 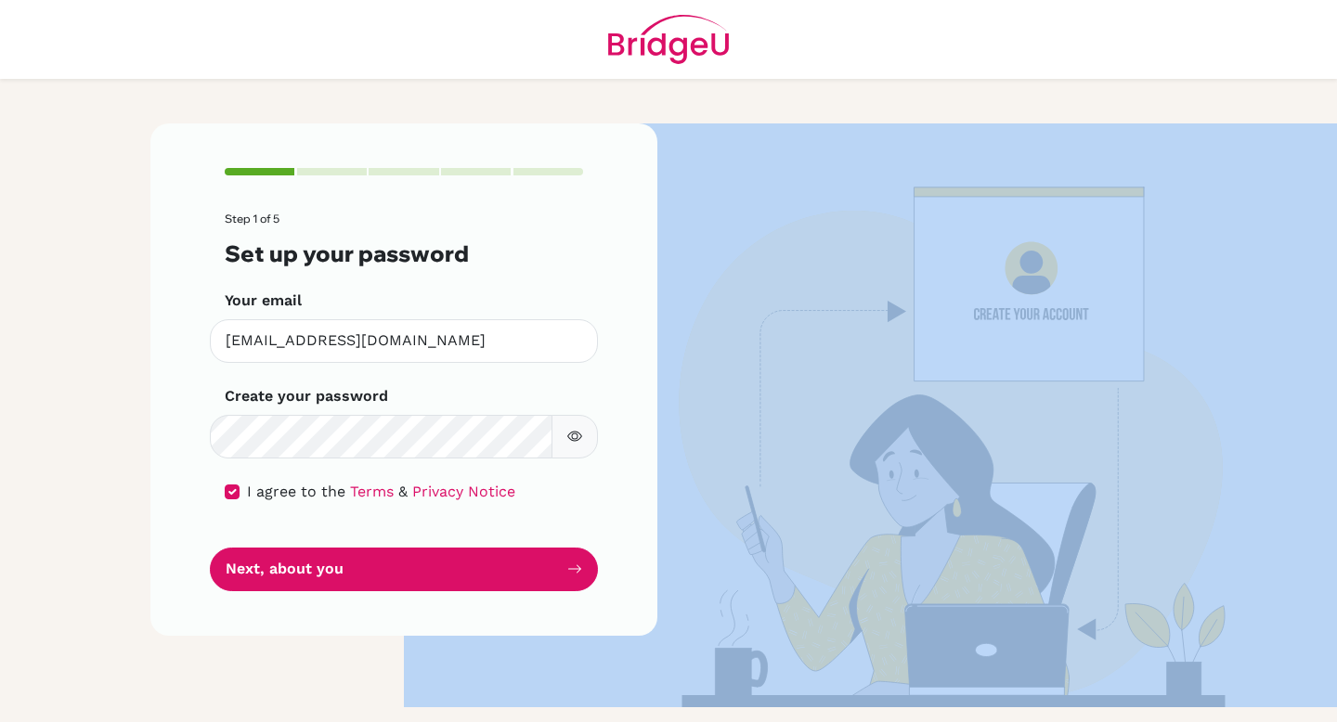 I want to click on h3: Set up your password, so click(x=404, y=253).